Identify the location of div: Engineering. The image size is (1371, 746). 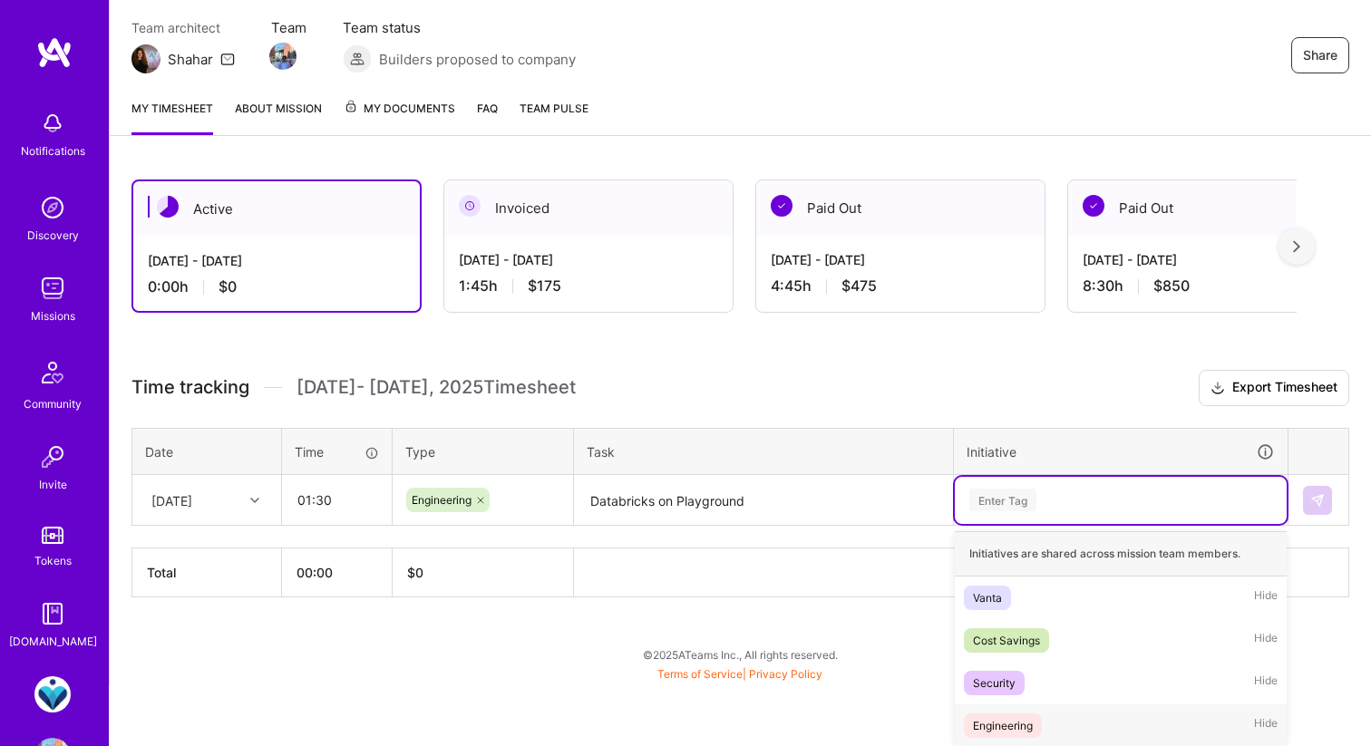
(1003, 726).